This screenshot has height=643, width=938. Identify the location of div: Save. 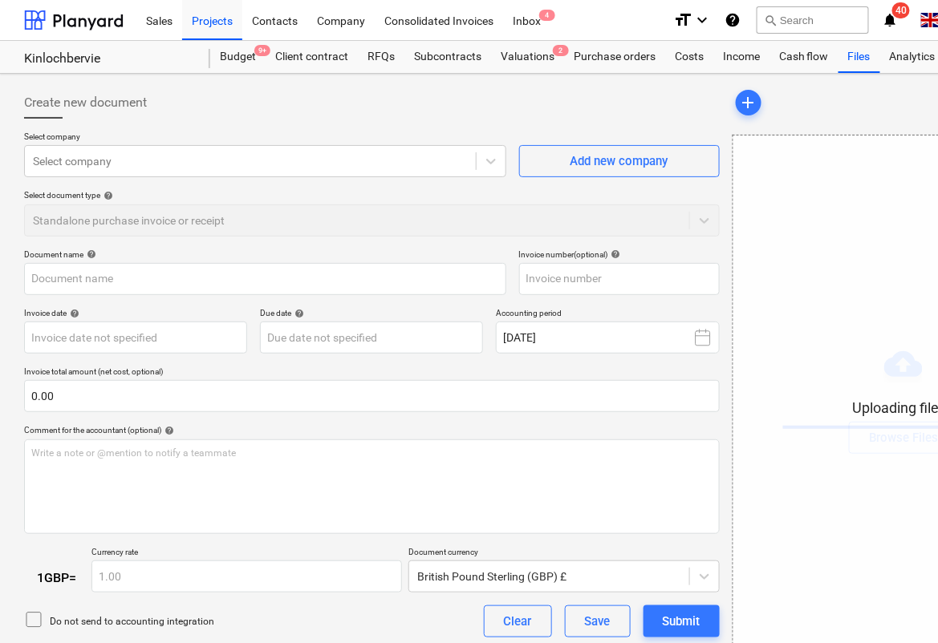
(598, 622).